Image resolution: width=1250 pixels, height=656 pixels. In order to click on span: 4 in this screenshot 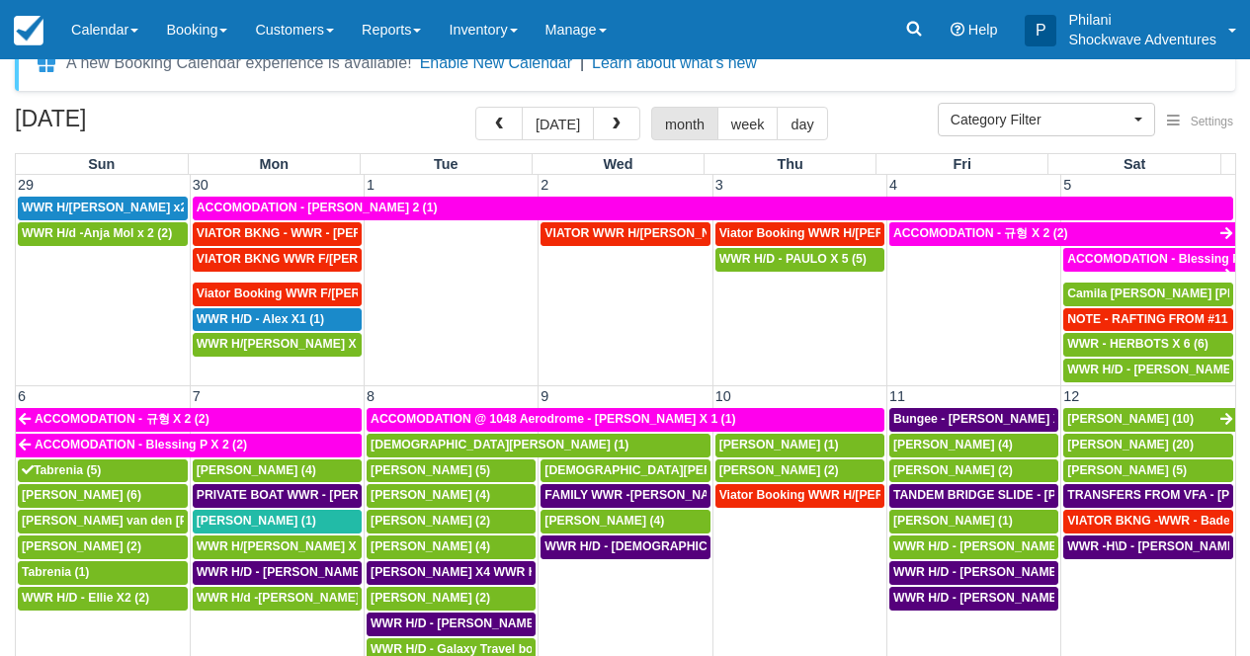, I will do `click(893, 185)`.